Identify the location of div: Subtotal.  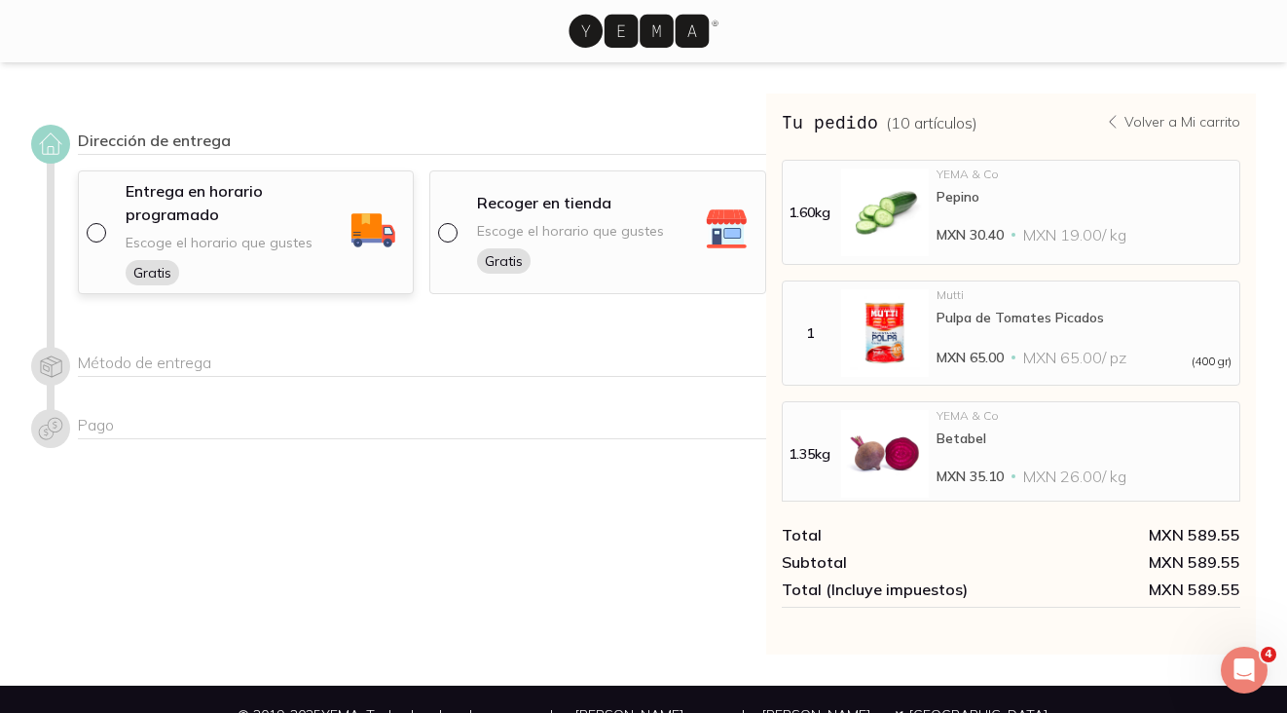
(897, 562).